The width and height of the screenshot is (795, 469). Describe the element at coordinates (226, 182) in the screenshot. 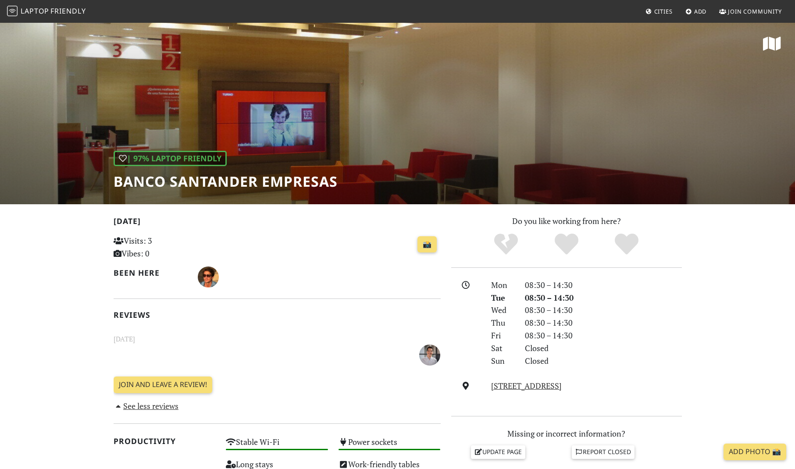

I see `h1: Banco Santander Empresas` at that location.